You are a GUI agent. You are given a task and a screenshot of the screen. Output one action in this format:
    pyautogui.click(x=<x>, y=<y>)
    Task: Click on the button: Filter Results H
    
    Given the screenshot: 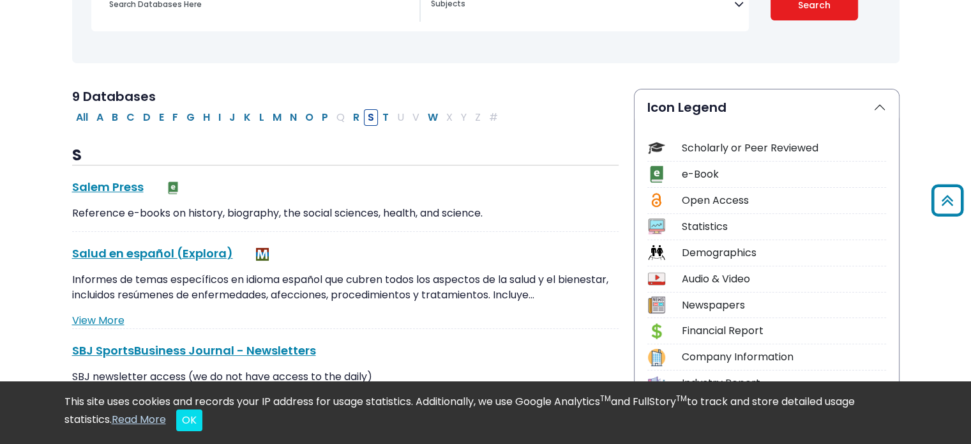 What is the action you would take?
    pyautogui.click(x=206, y=118)
    